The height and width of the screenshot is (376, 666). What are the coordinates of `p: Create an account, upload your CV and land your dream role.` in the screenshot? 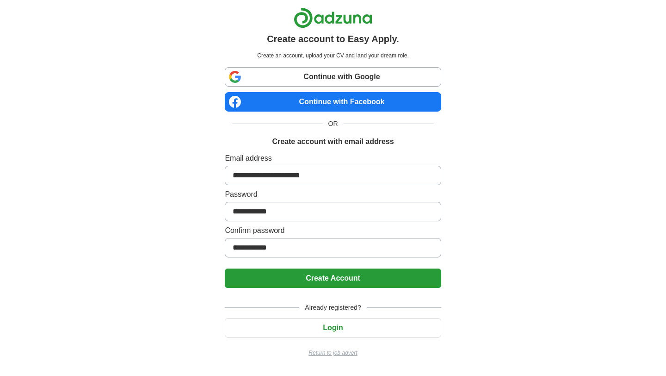 It's located at (333, 56).